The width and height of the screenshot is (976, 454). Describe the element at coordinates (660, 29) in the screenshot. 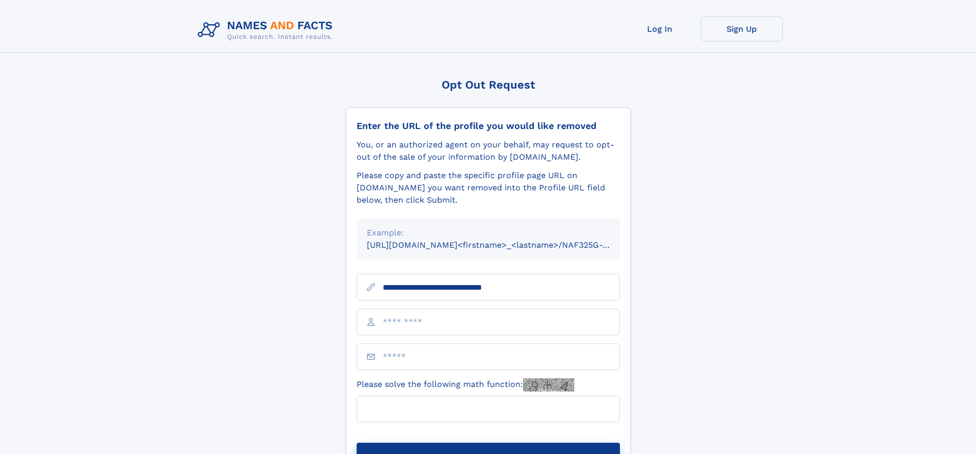

I see `a: Log In` at that location.